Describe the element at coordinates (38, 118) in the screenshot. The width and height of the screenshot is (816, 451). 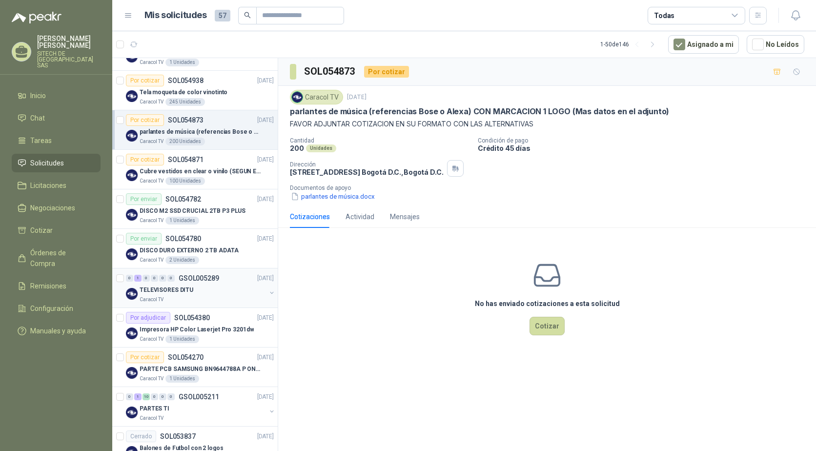
I see `span: Chat` at that location.